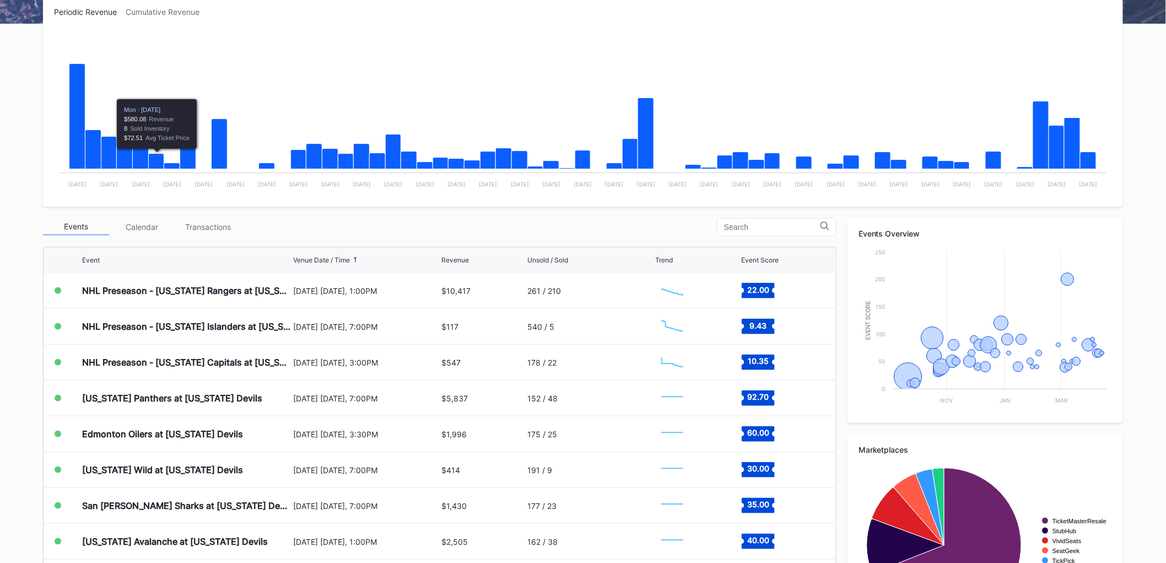 The height and width of the screenshot is (563, 1166). What do you see at coordinates (758, 325) in the screenshot?
I see `text: 9.43` at bounding box center [758, 325].